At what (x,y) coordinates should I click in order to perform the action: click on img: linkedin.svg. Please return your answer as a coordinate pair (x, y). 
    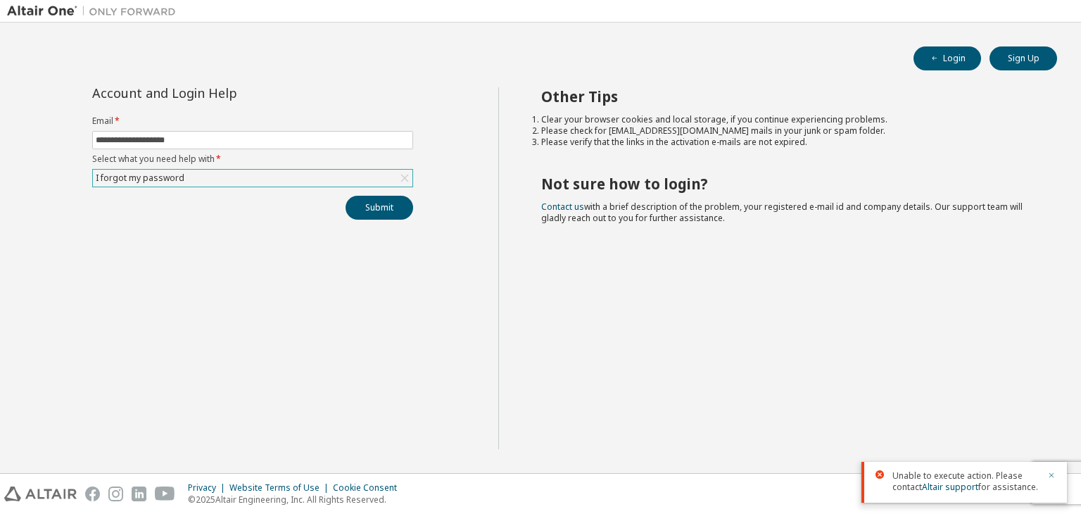
    Looking at the image, I should click on (139, 493).